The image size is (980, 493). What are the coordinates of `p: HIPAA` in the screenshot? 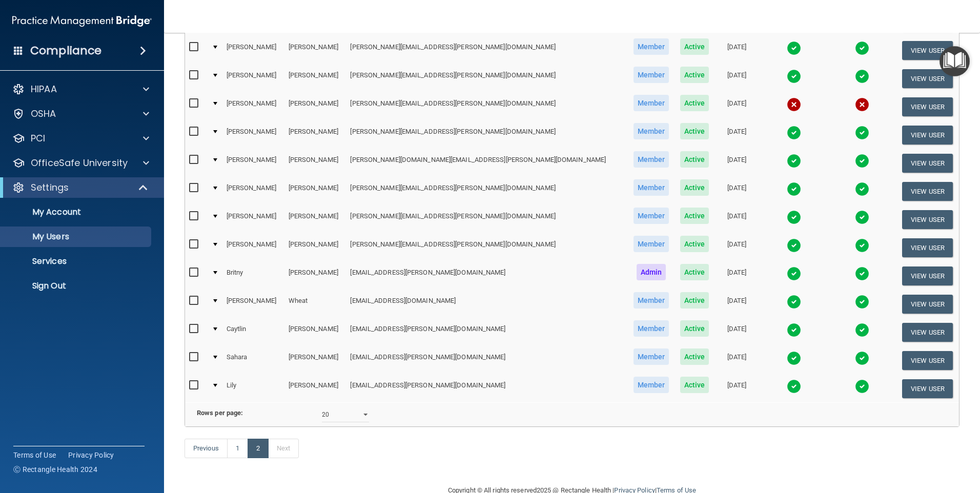 It's located at (44, 89).